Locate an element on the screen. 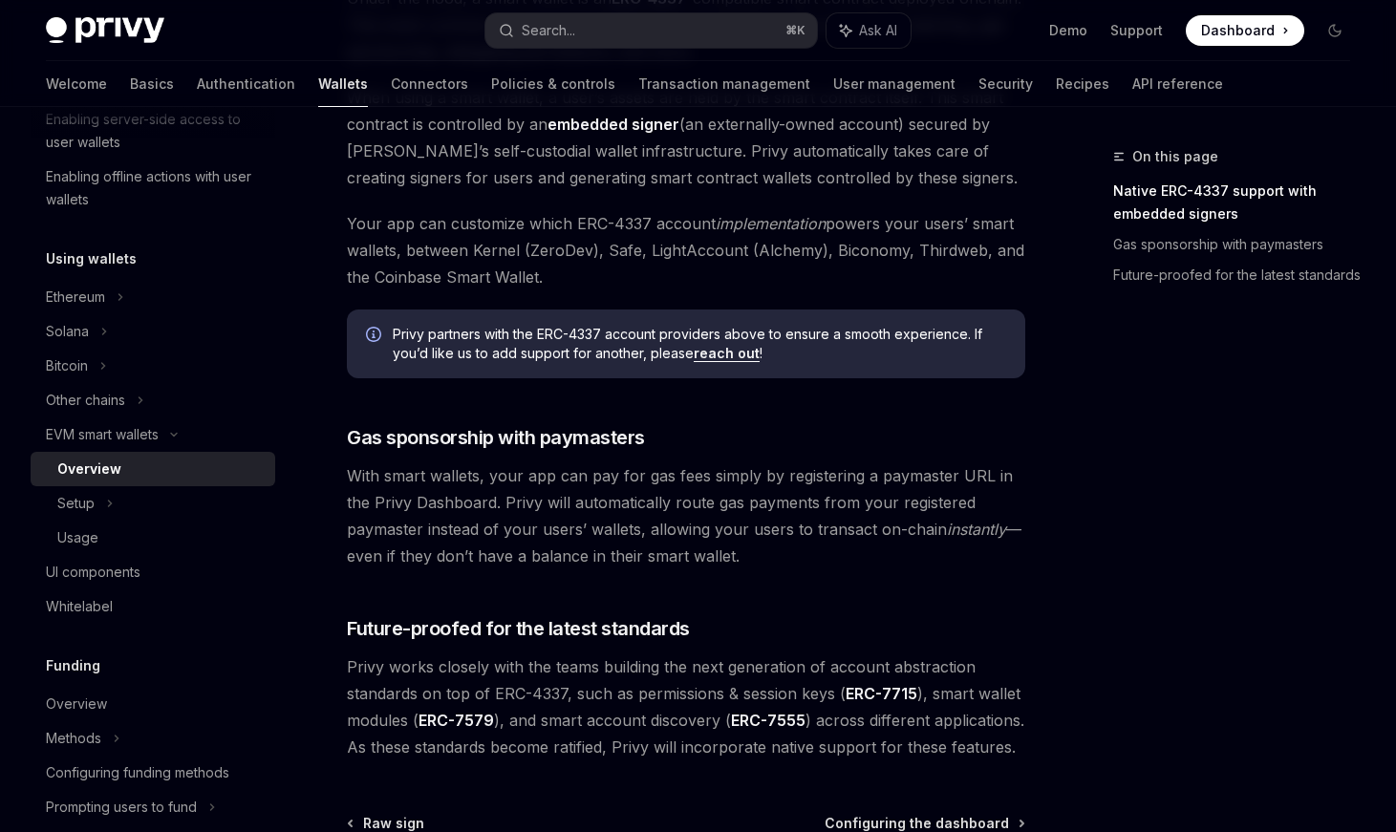 This screenshot has height=832, width=1396. span: When using a smart wallet, a user’s assets are held by the smart contract itself. This smart cont... is located at coordinates (686, 138).